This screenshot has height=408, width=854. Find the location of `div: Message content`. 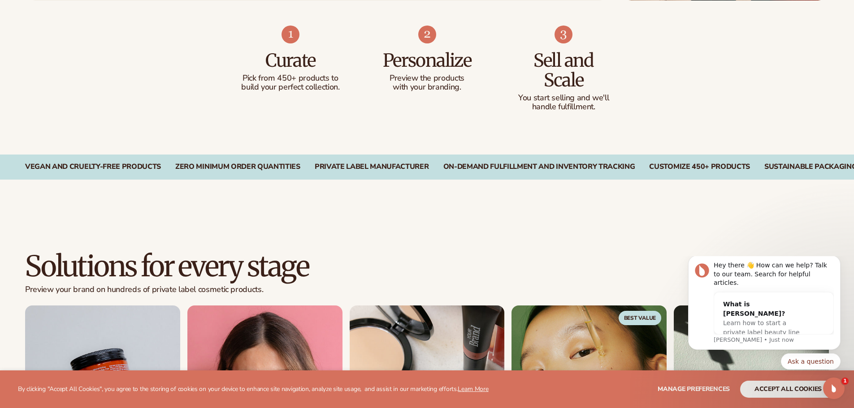

div: Message content is located at coordinates (99, 42).